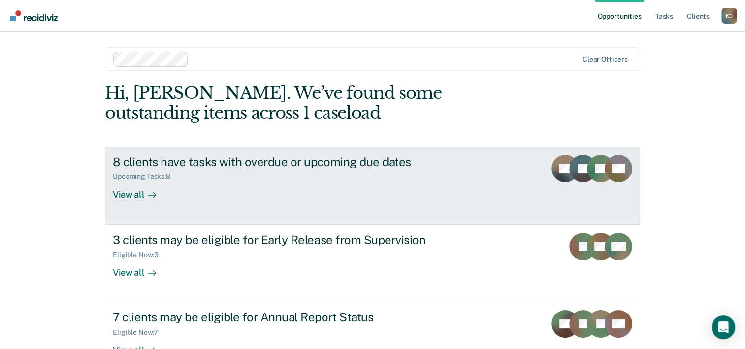 The height and width of the screenshot is (349, 745). I want to click on div: Eligible Now : 3, so click(139, 255).